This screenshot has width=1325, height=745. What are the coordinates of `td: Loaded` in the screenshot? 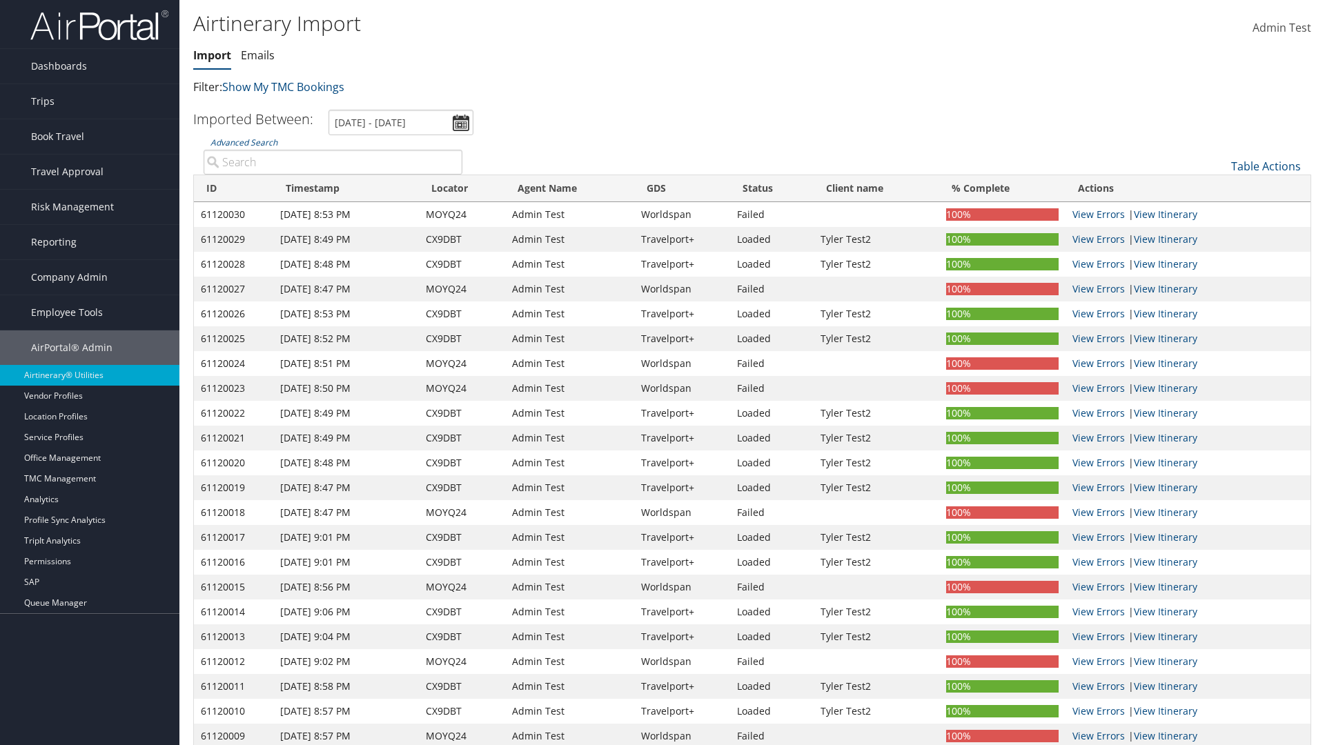 It's located at (771, 711).